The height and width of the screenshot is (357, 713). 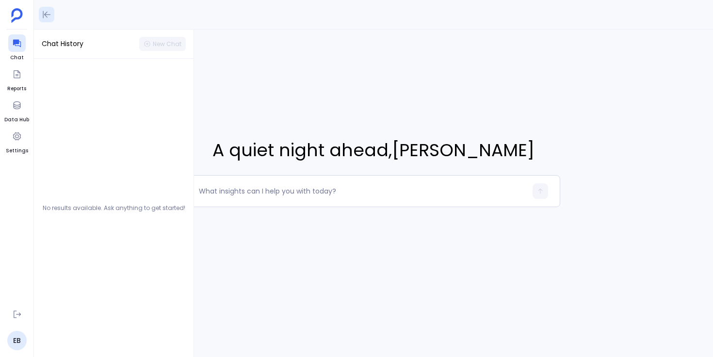 I want to click on span: Reports, so click(x=16, y=89).